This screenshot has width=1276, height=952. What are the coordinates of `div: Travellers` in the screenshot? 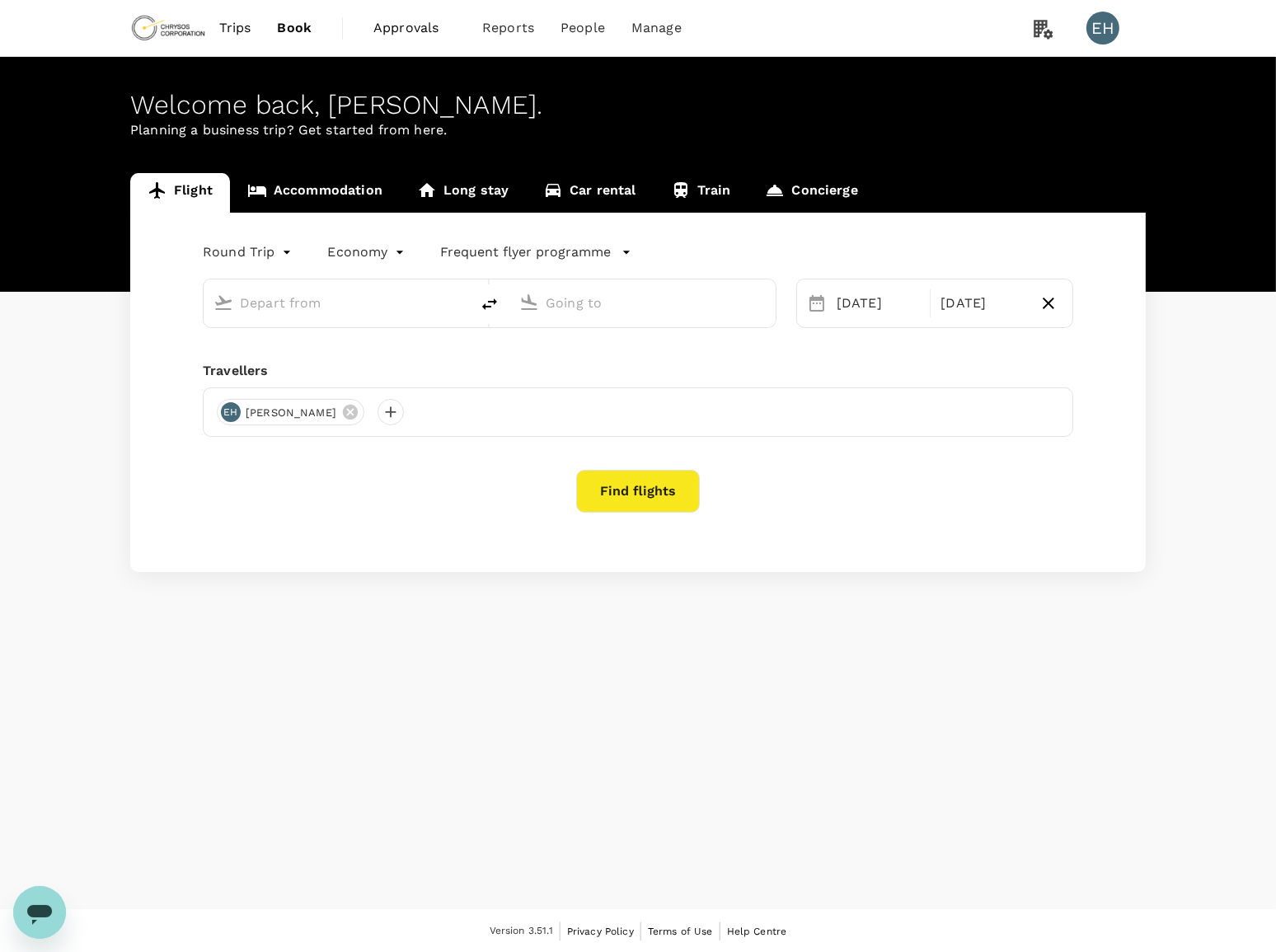 It's located at (638, 371).